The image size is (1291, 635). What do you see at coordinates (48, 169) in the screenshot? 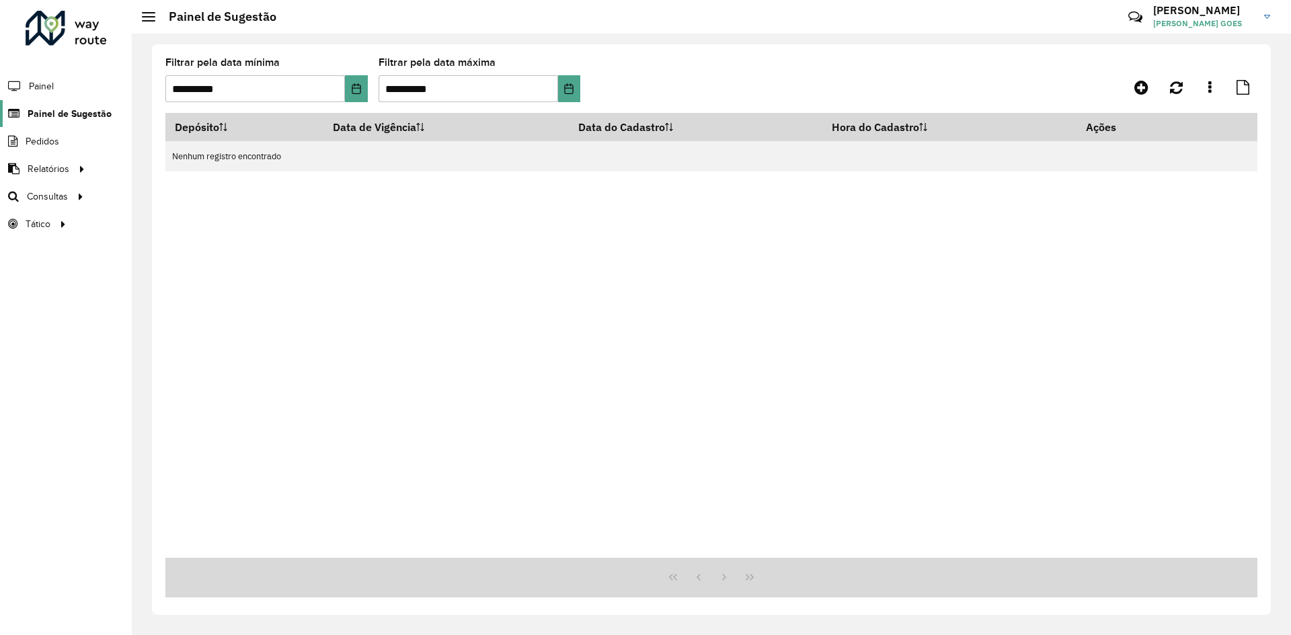
I see `span: Relatórios` at bounding box center [48, 169].